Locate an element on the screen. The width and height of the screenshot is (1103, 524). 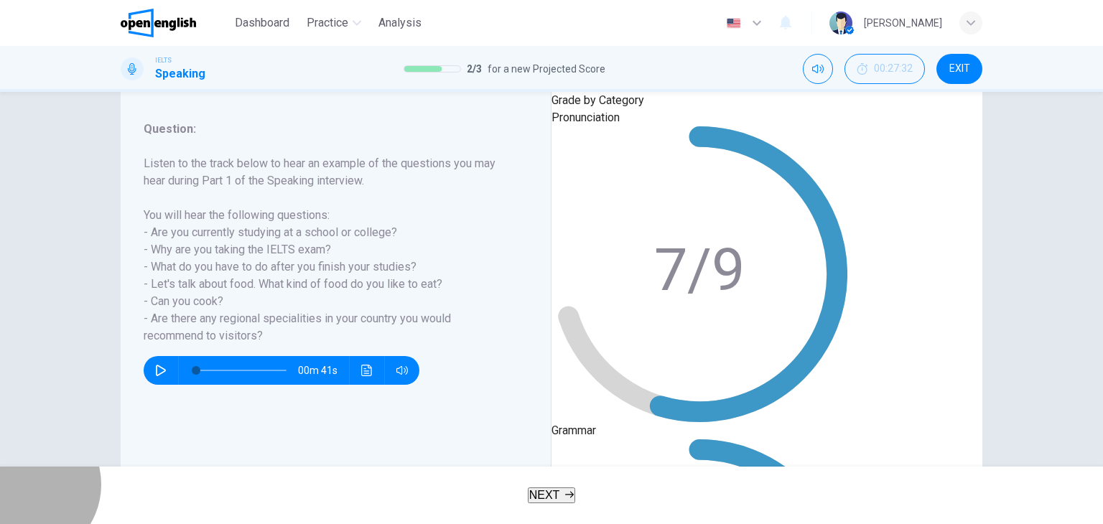
button: Dashboard is located at coordinates (262, 23).